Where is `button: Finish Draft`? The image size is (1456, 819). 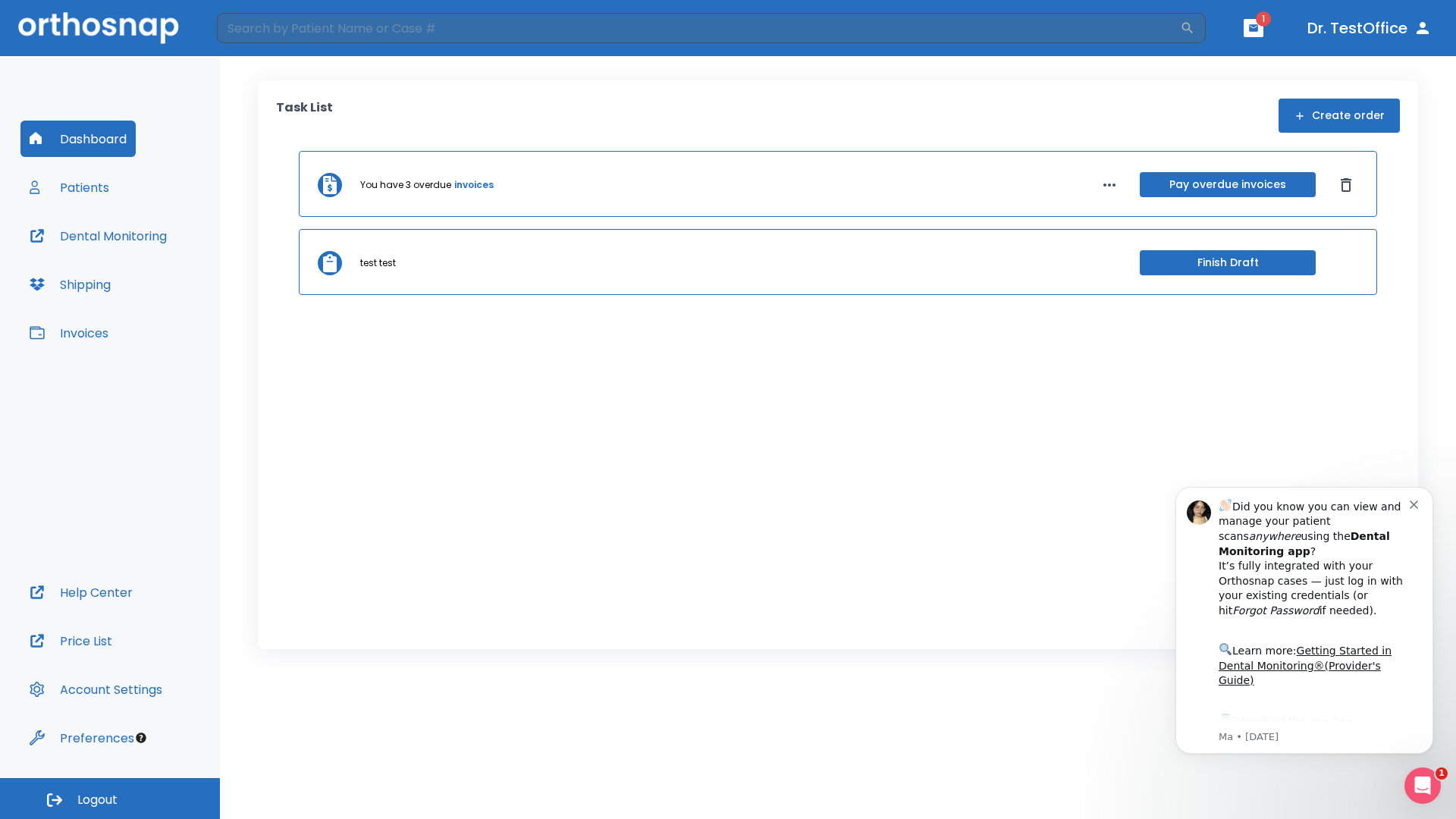 button: Finish Draft is located at coordinates (1228, 263).